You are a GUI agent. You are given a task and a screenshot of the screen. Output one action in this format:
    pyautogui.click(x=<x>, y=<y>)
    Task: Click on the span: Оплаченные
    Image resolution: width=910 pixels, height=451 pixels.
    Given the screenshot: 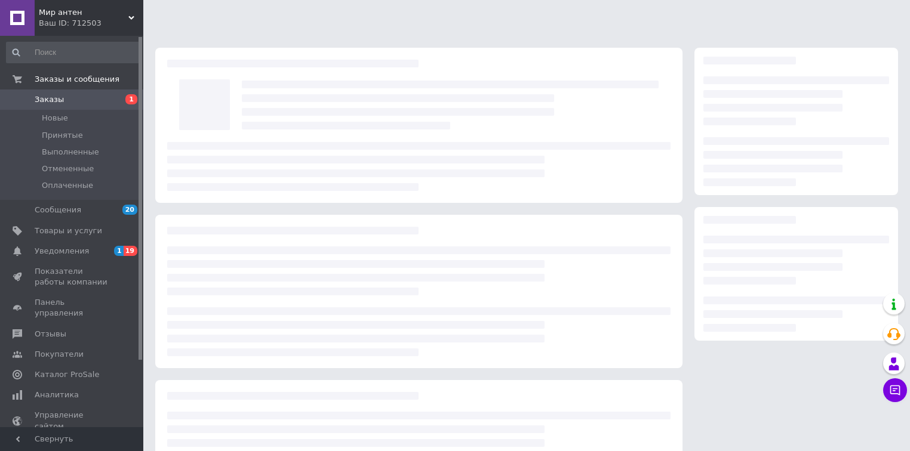 What is the action you would take?
    pyautogui.click(x=67, y=186)
    